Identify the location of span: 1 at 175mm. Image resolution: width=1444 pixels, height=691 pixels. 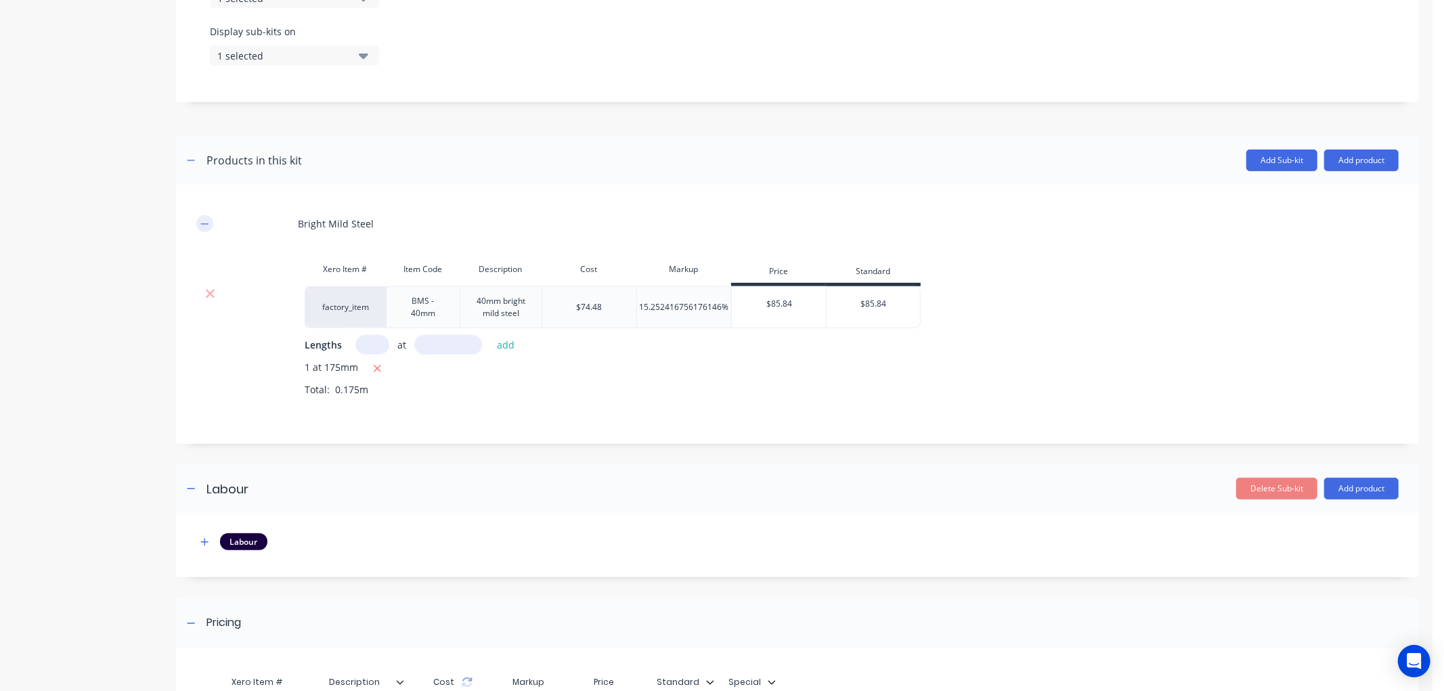
(331, 368).